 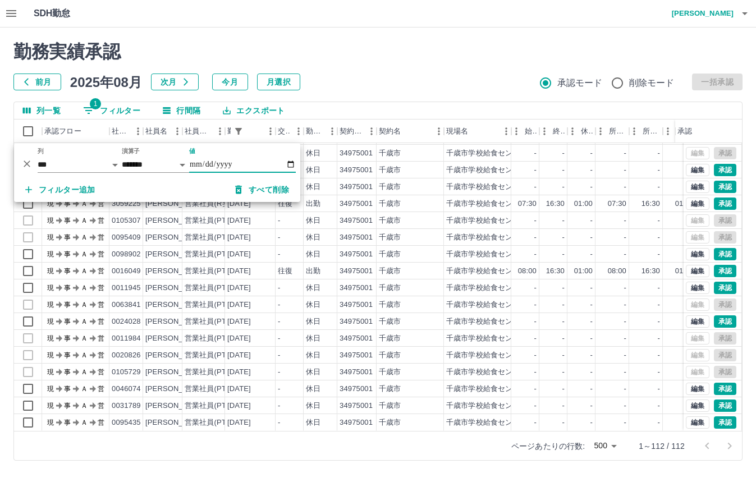 I want to click on button: 削除, so click(x=27, y=164).